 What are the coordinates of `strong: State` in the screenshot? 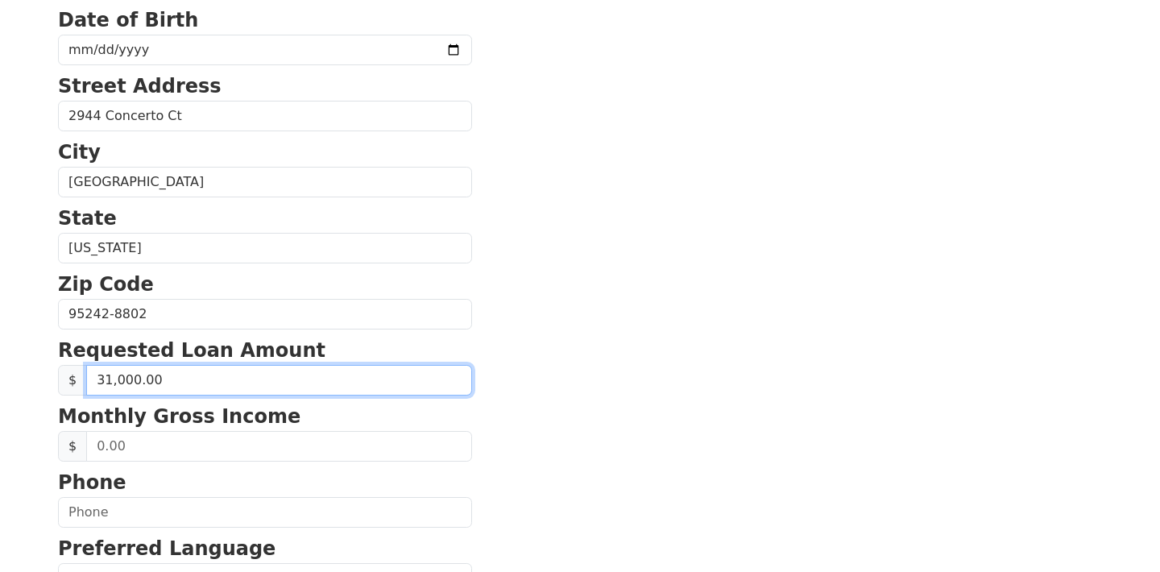 It's located at (87, 218).